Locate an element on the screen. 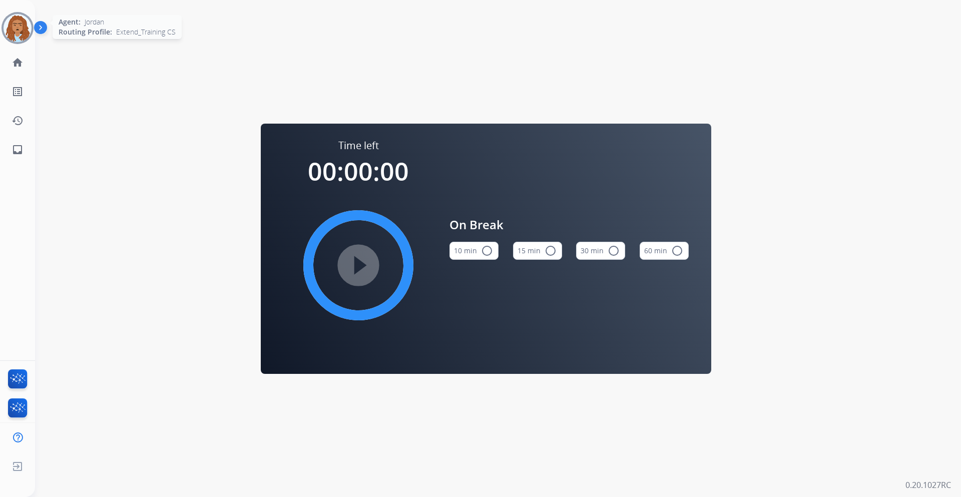 The width and height of the screenshot is (961, 497). span: Extend_Training CS is located at coordinates (146, 32).